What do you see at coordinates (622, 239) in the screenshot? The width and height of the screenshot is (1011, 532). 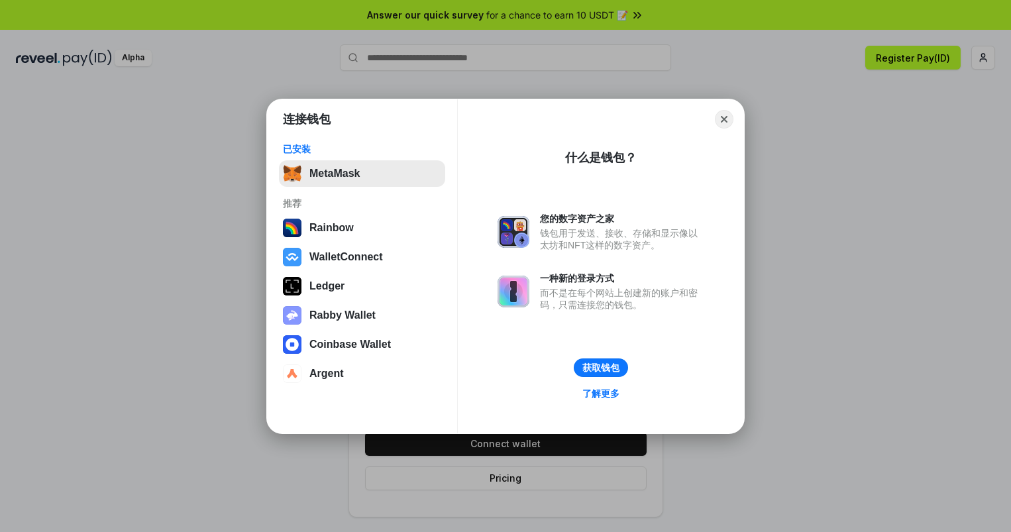 I see `div: 钱包用于发送、接收、存储和显示像以太坊和NFT这样的数字资产。` at bounding box center [622, 239].